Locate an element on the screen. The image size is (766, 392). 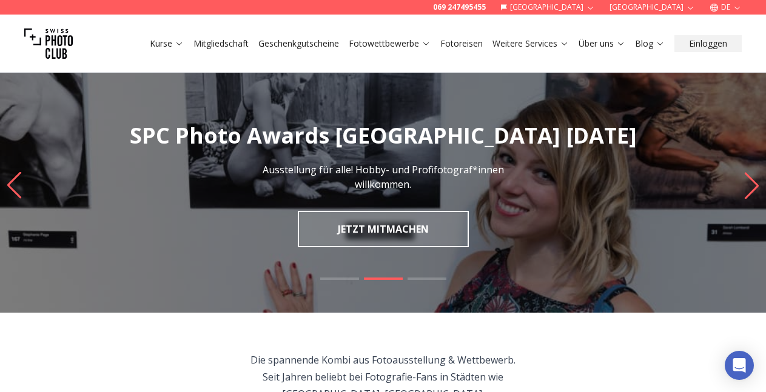
div: Open Intercom Messenger is located at coordinates (739, 366).